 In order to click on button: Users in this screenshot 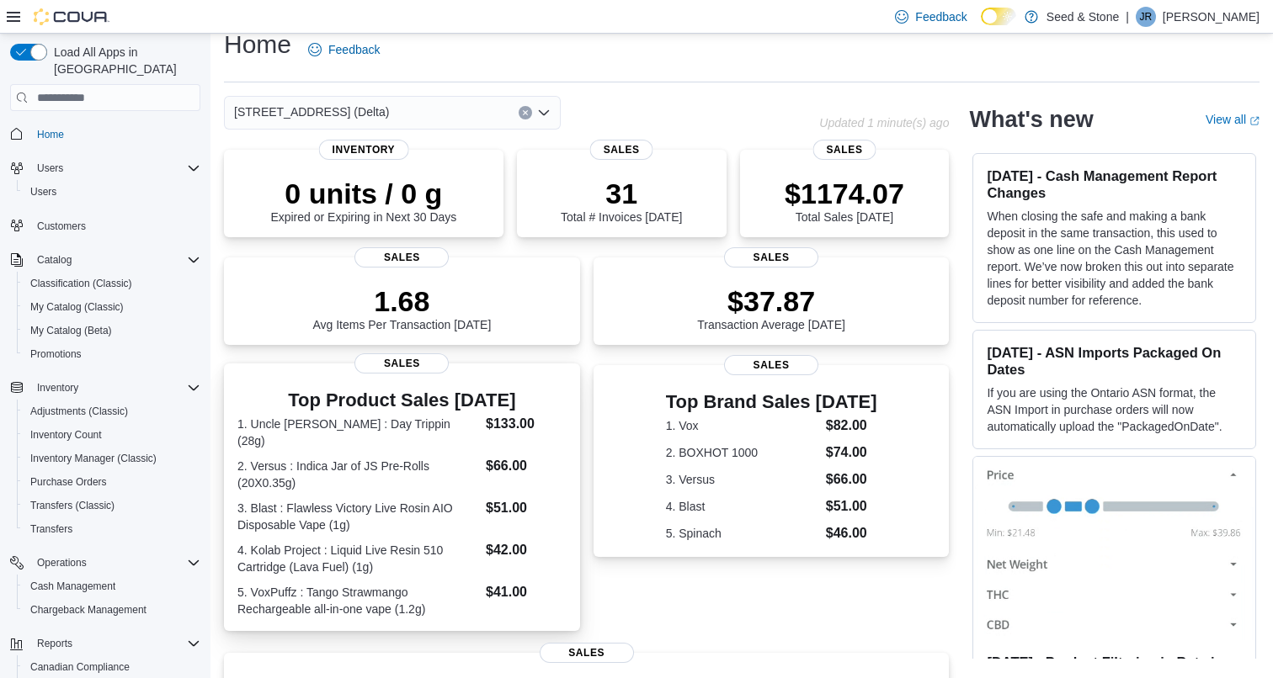, I will do `click(105, 168)`.